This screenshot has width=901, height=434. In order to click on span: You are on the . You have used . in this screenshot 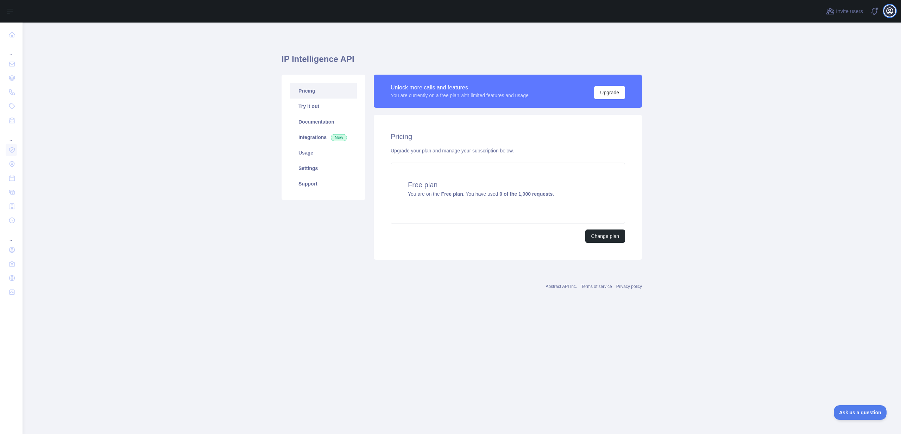, I will do `click(481, 194)`.